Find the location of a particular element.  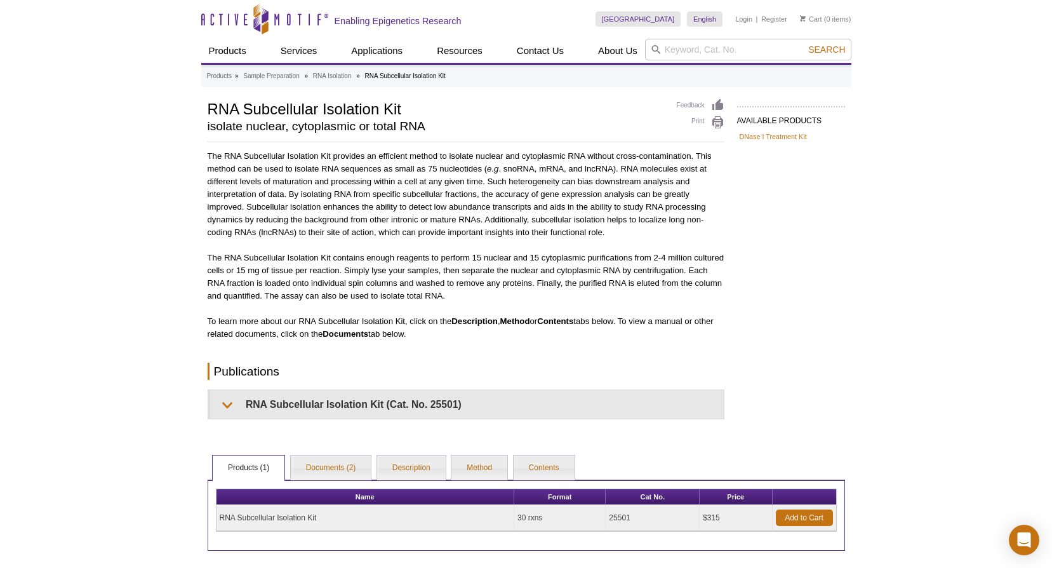

summary: RNA Subcellular Isolation Kit (Cat. No. 25501) is located at coordinates (467, 404).